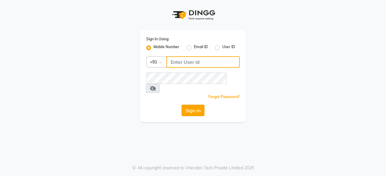  I want to click on label: Email ID, so click(201, 48).